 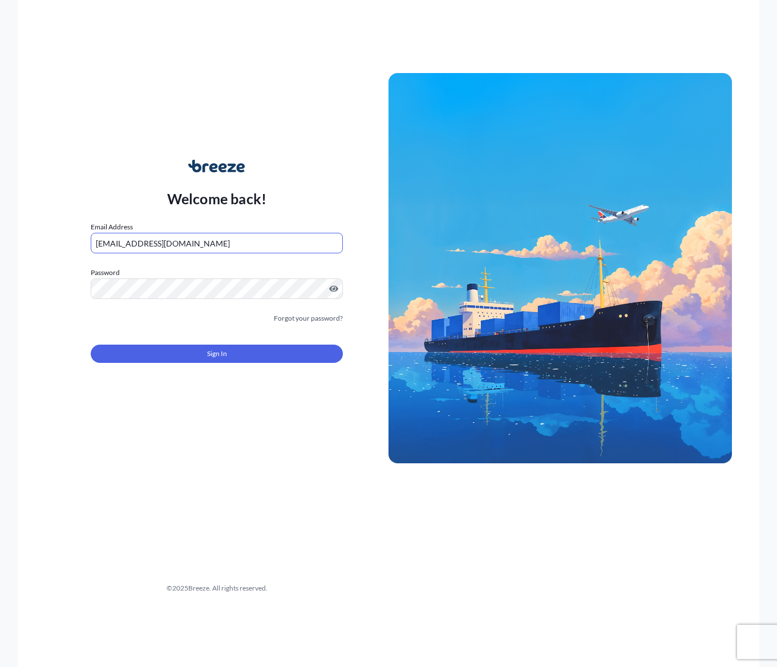 I want to click on a: Forgot your password?, so click(x=308, y=318).